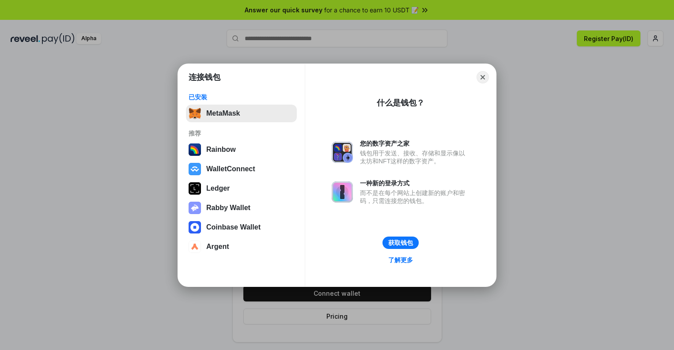  I want to click on a: 了解更多, so click(401, 260).